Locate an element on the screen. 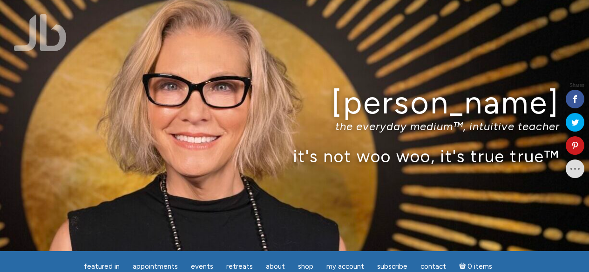 The image size is (589, 272). span: About is located at coordinates (275, 267).